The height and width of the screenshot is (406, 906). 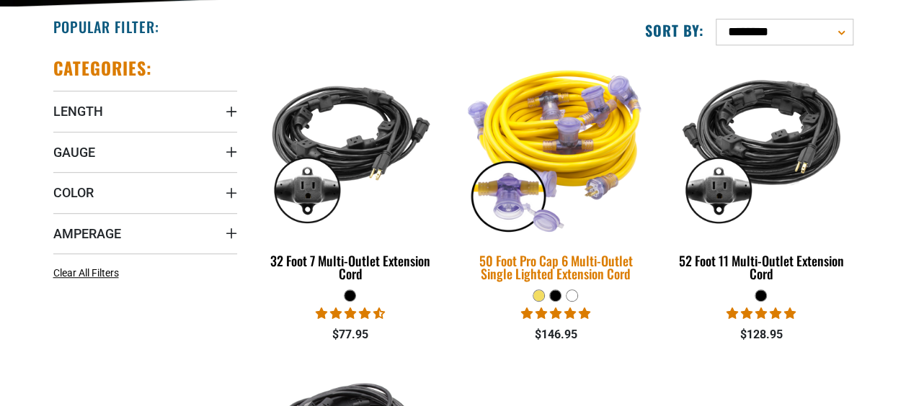 I want to click on img: yellow, so click(x=556, y=147).